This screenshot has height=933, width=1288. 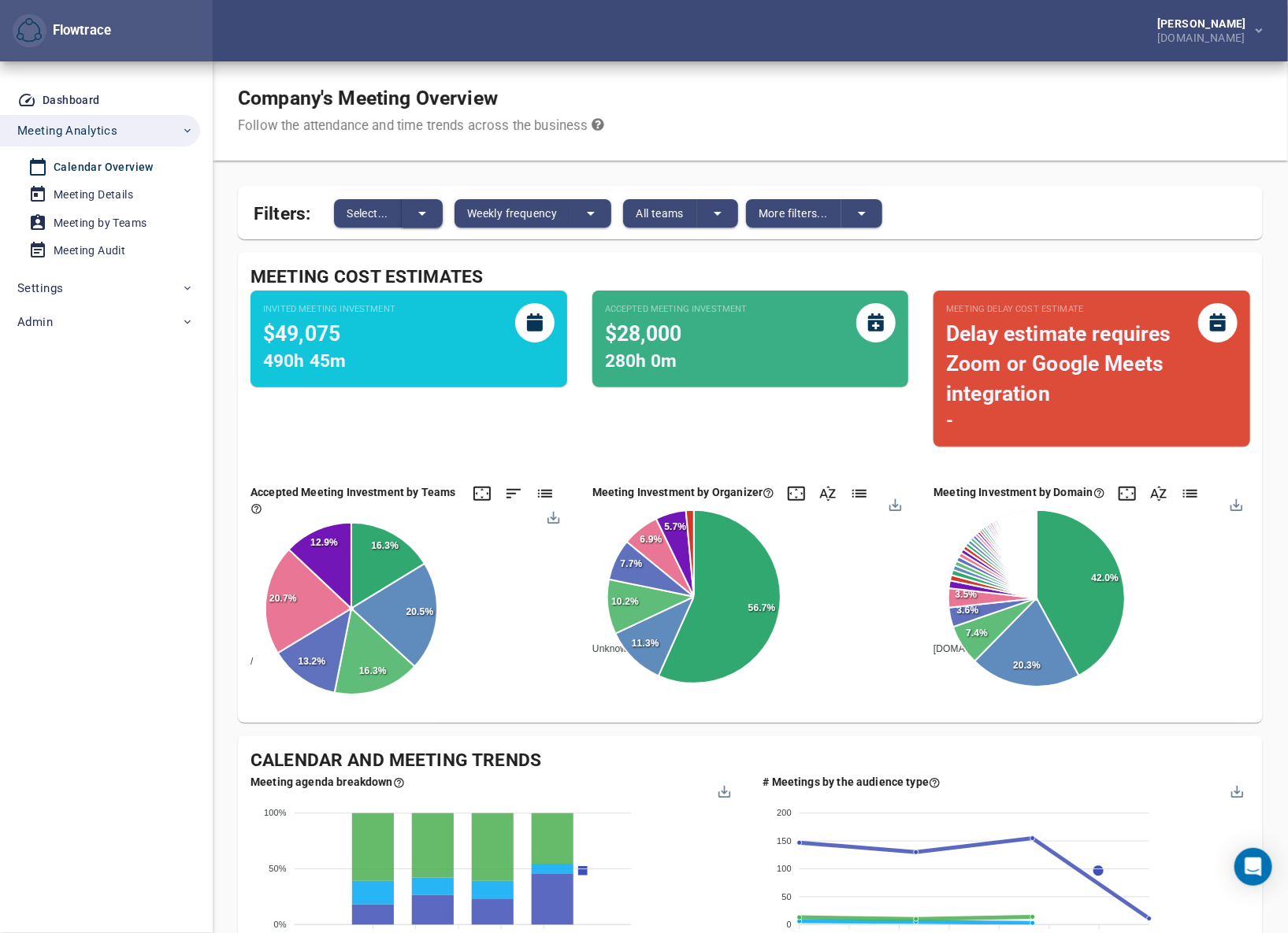 What do you see at coordinates (328, 782) in the screenshot?
I see `div: Here's the agenda information from your meetings. No agenda means the description field of the ca...` at bounding box center [328, 782].